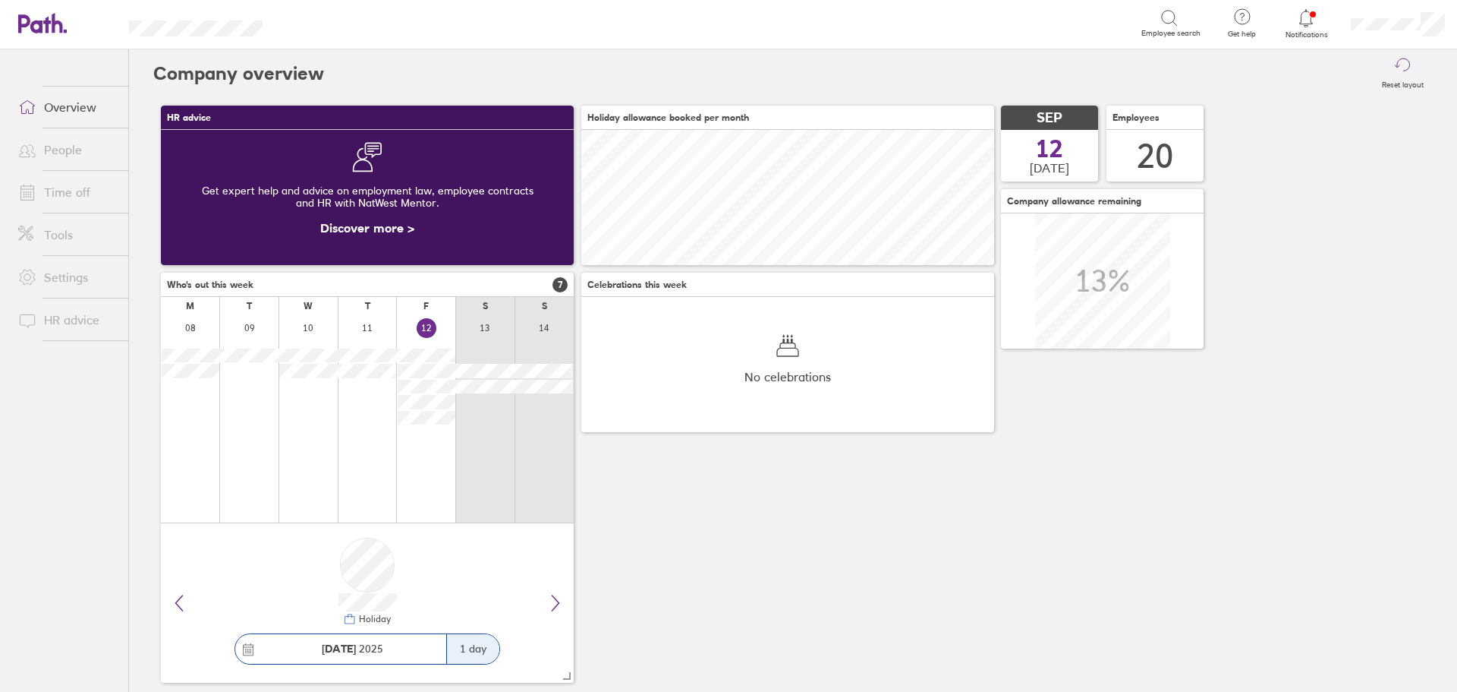 The image size is (1457, 692). Describe the element at coordinates (367, 197) in the screenshot. I see `div: Get expert help and advice on employment law, employee contracts and HR with NatWest Mentor.` at that location.